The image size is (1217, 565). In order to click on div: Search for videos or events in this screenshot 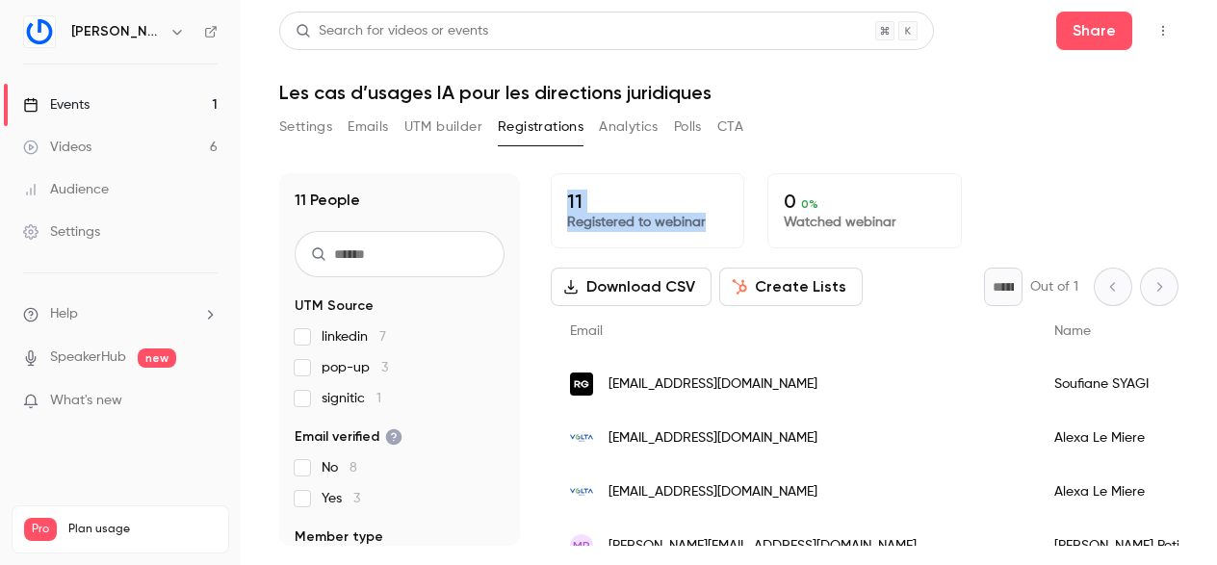, I will do `click(392, 31)`.